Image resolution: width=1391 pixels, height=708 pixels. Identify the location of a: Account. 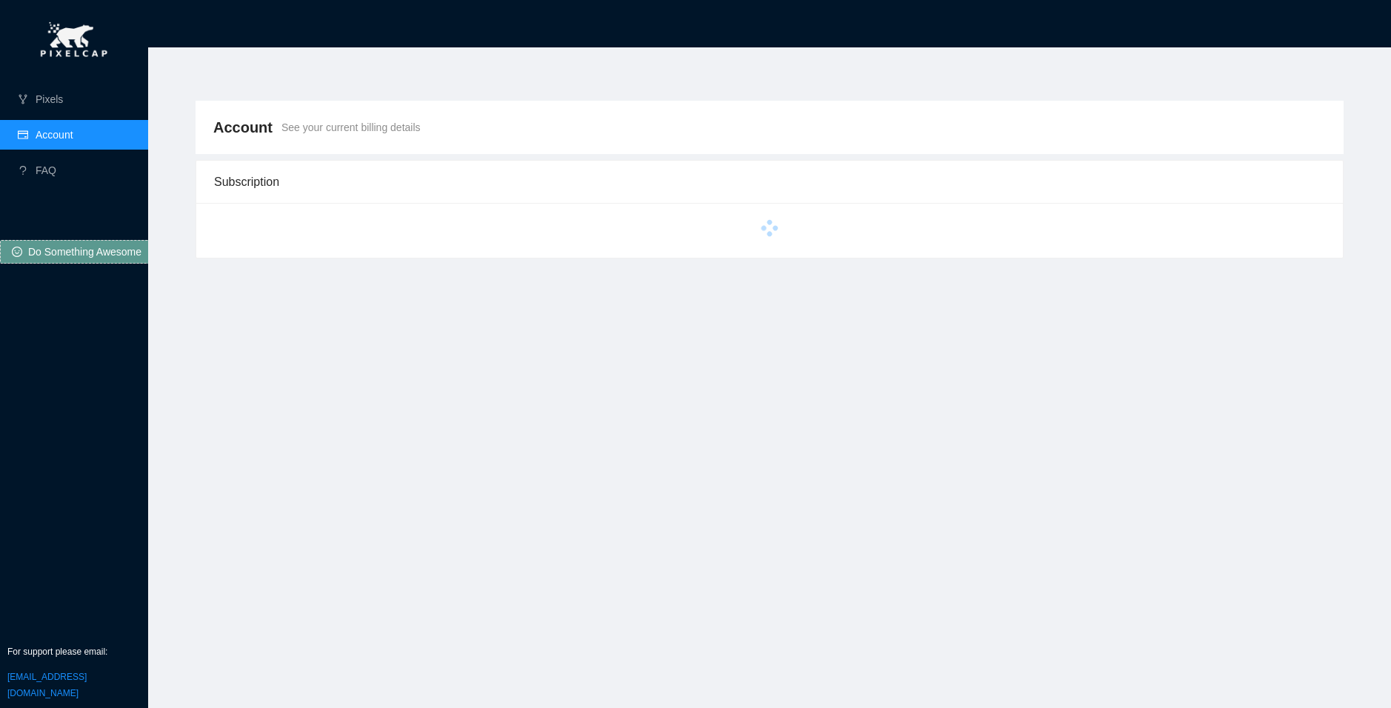
(54, 135).